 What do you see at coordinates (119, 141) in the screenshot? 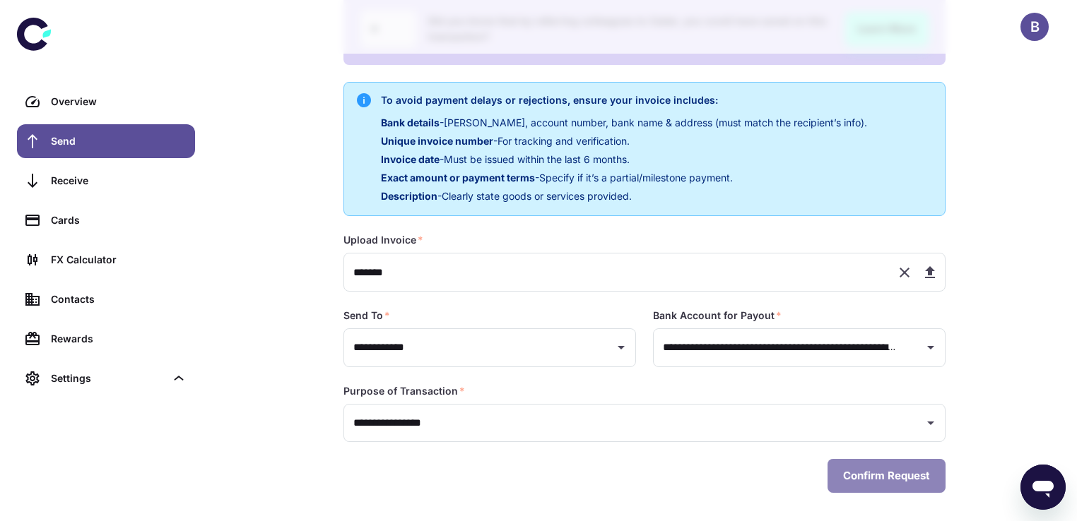
I see `div: Send` at bounding box center [119, 141].